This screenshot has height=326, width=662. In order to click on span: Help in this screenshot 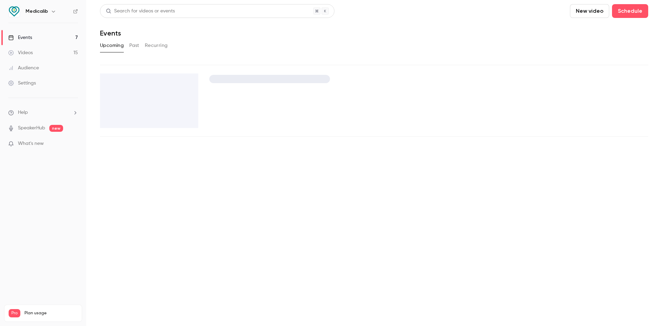, I will do `click(23, 112)`.